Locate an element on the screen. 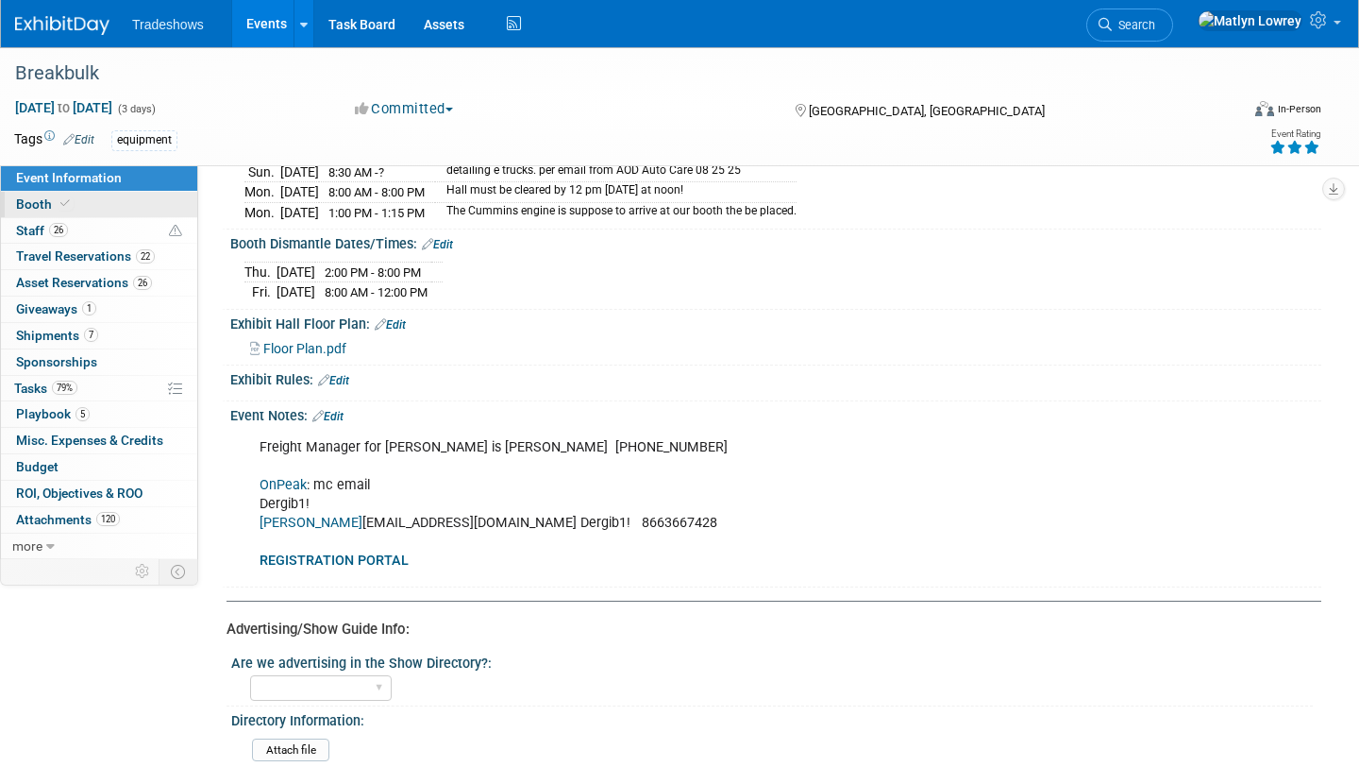 This screenshot has height=767, width=1359. span: Misc. Expenses & Credits is located at coordinates (90, 440).